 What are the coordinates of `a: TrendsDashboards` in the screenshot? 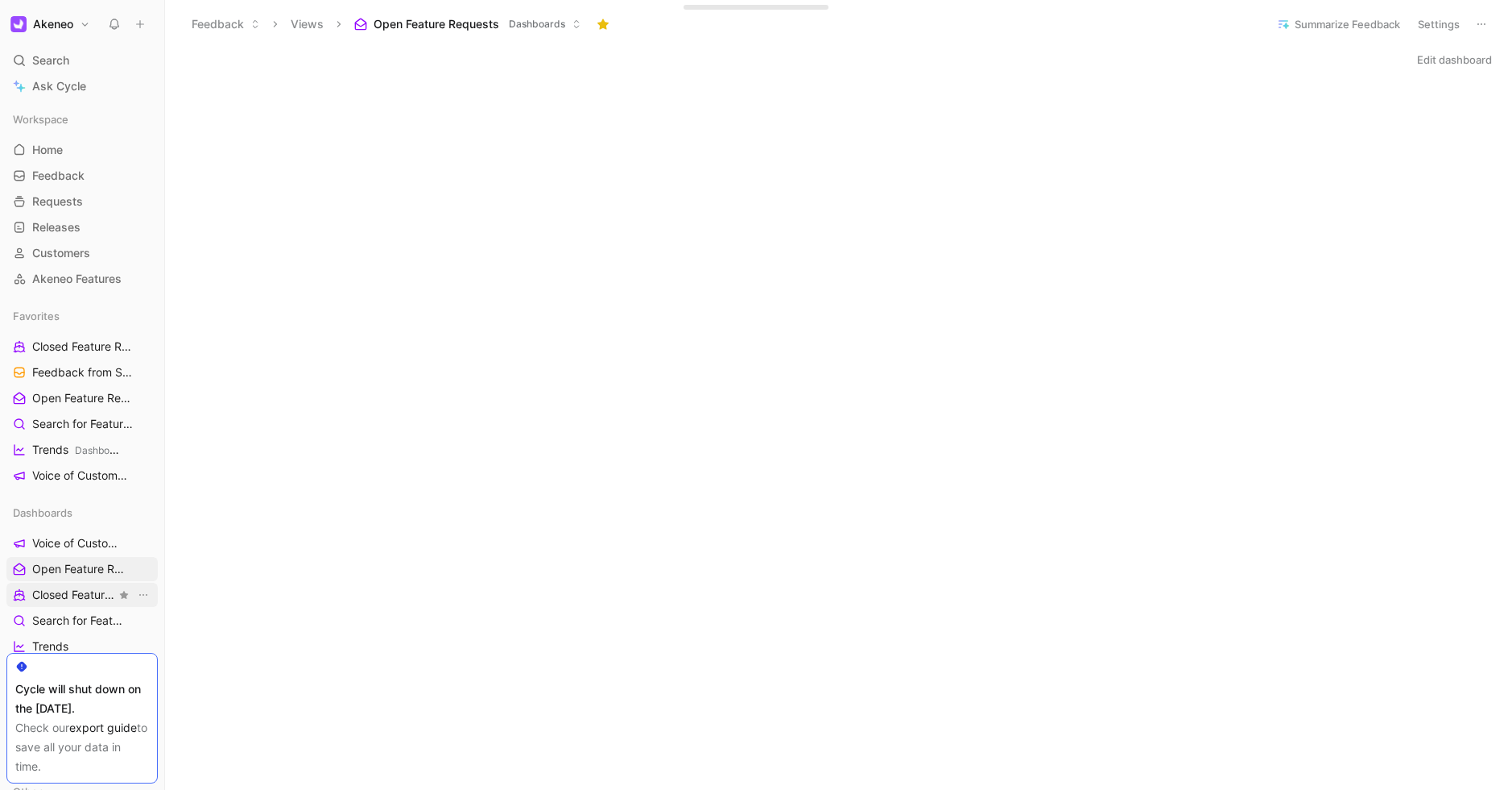 It's located at (82, 449).